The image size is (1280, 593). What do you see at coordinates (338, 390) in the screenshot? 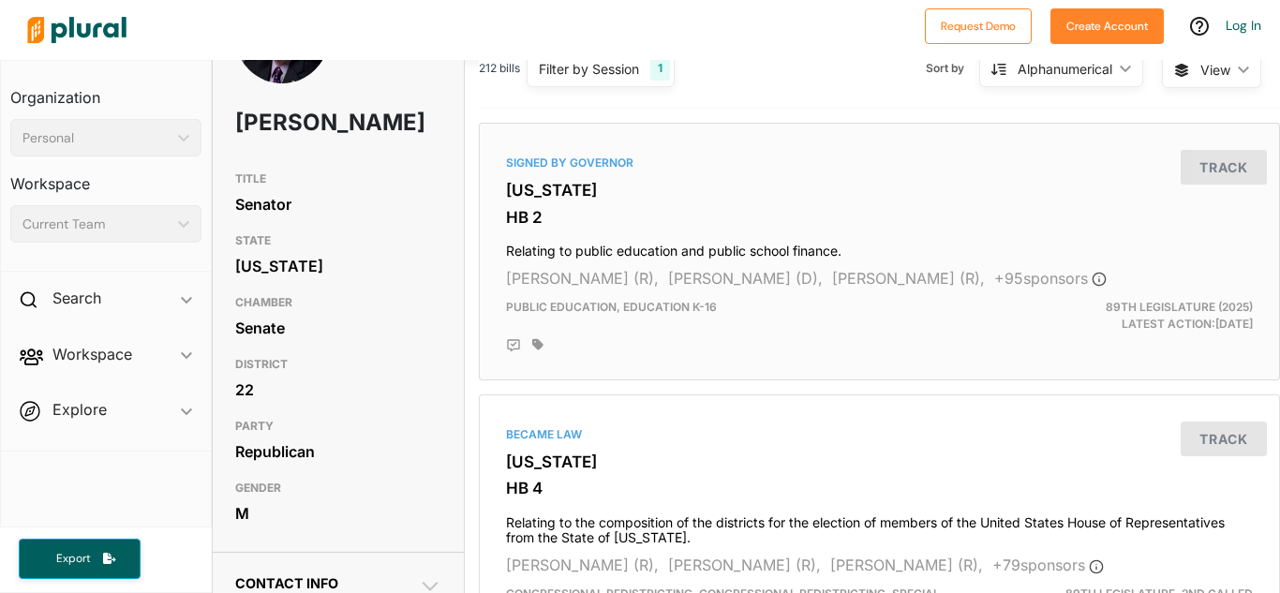
I see `div: 22` at bounding box center [338, 390].